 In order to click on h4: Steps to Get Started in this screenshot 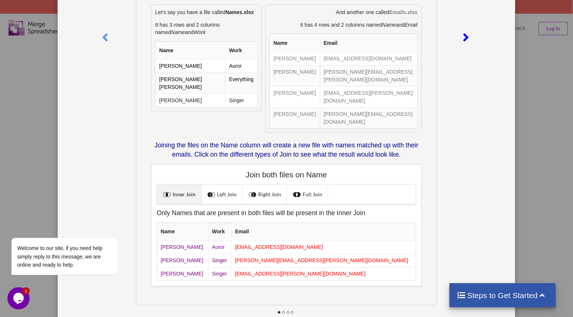, I will do `click(502, 295)`.